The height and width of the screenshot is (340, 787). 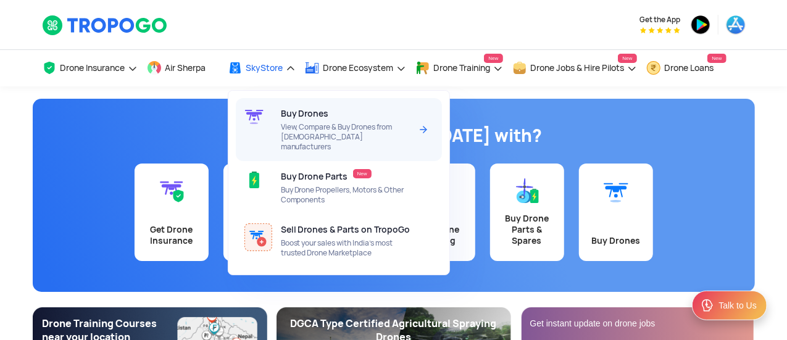 What do you see at coordinates (172, 191) in the screenshot?
I see `img: Get Drone Insurance` at bounding box center [172, 191].